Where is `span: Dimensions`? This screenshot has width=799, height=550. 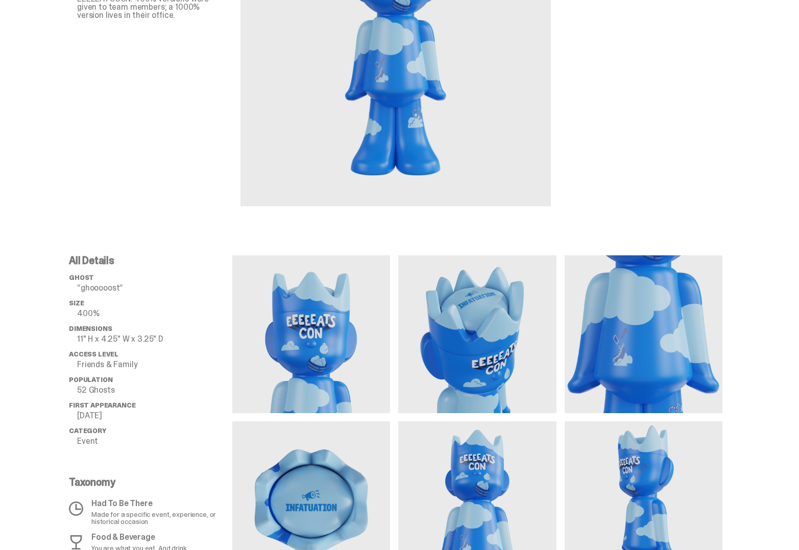 span: Dimensions is located at coordinates (90, 328).